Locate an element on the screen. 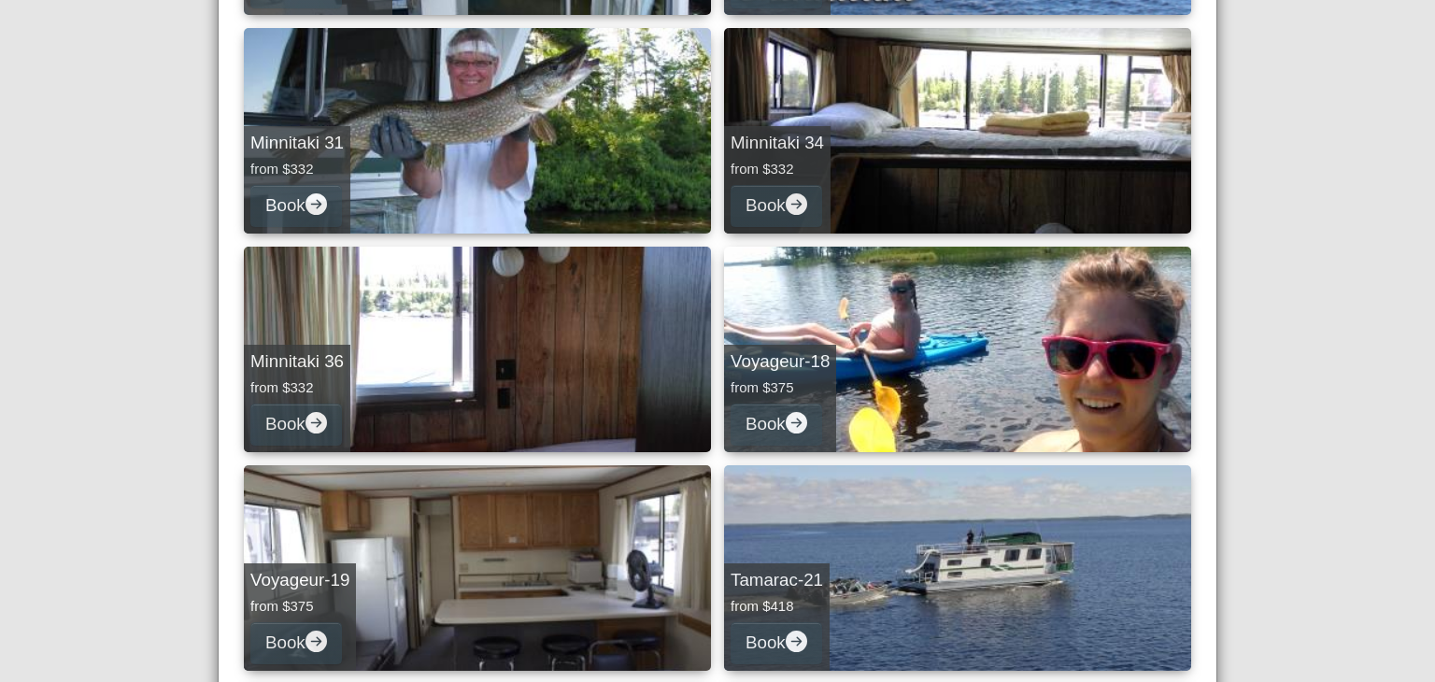  h5: Minnitaki 34 is located at coordinates (777, 143).